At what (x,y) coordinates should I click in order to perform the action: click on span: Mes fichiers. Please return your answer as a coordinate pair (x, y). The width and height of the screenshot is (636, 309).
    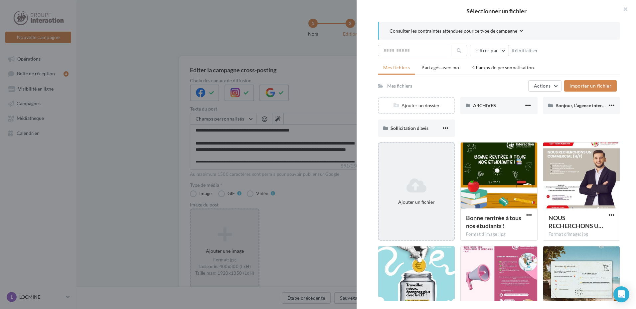
    Looking at the image, I should click on (397, 67).